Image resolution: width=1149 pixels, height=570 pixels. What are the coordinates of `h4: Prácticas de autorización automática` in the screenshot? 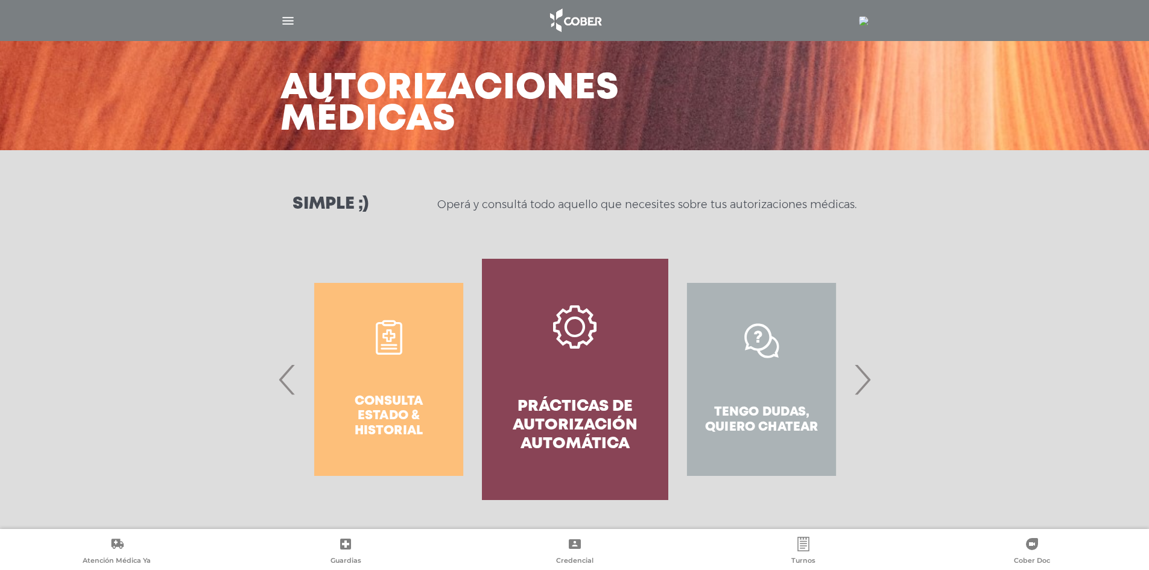 It's located at (575, 426).